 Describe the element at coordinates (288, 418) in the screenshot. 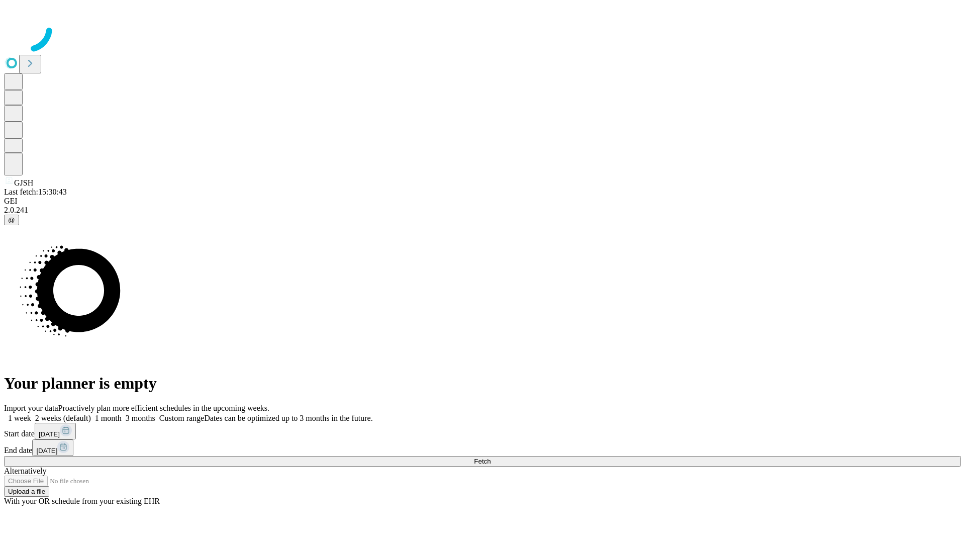

I see `span: Dates can be optimized up to 3 months in the future.` at that location.